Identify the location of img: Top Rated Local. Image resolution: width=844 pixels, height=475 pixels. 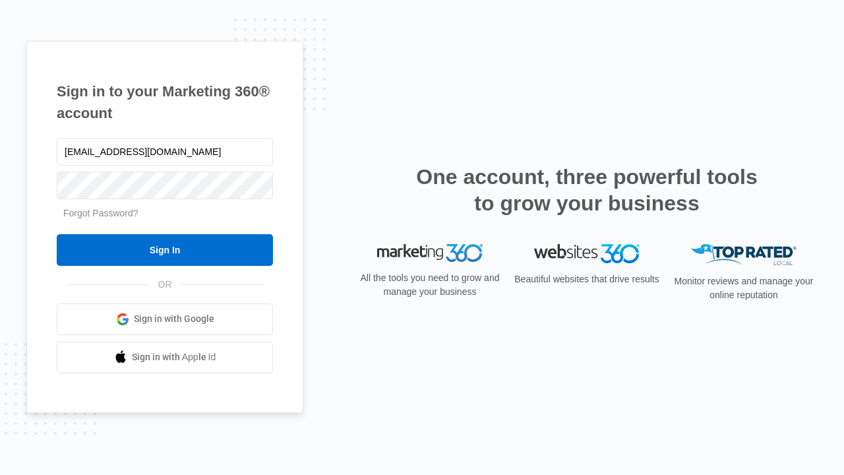
(744, 255).